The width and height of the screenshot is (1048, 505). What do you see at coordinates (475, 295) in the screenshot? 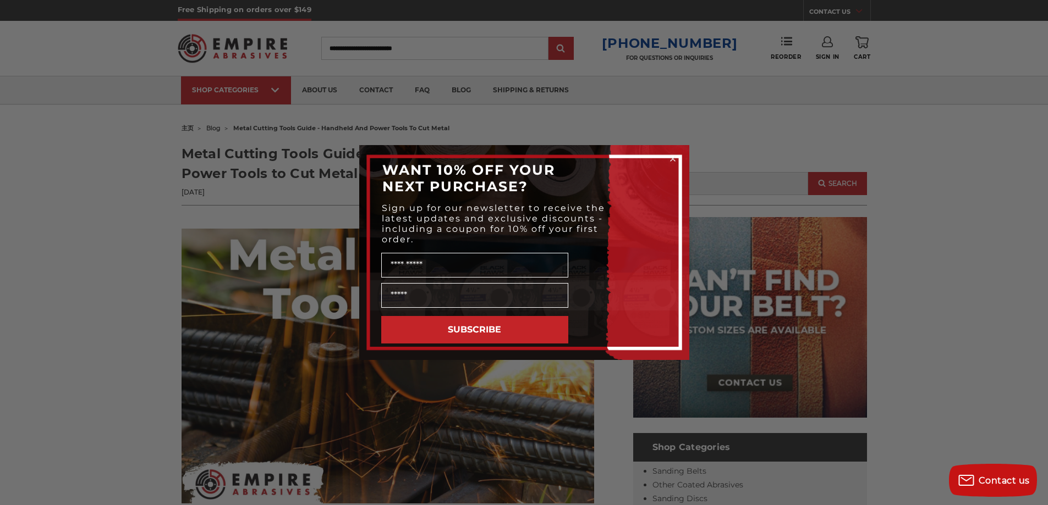
I see `input: Email` at bounding box center [475, 295].